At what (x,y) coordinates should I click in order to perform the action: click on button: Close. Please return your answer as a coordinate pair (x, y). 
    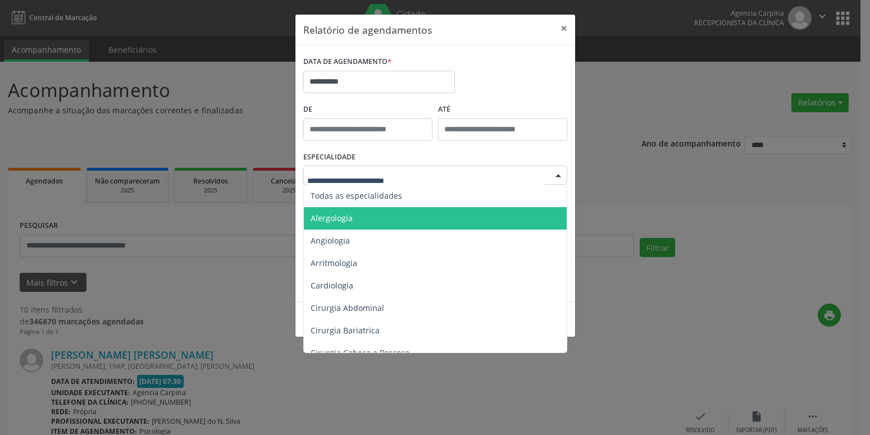
    Looking at the image, I should click on (564, 28).